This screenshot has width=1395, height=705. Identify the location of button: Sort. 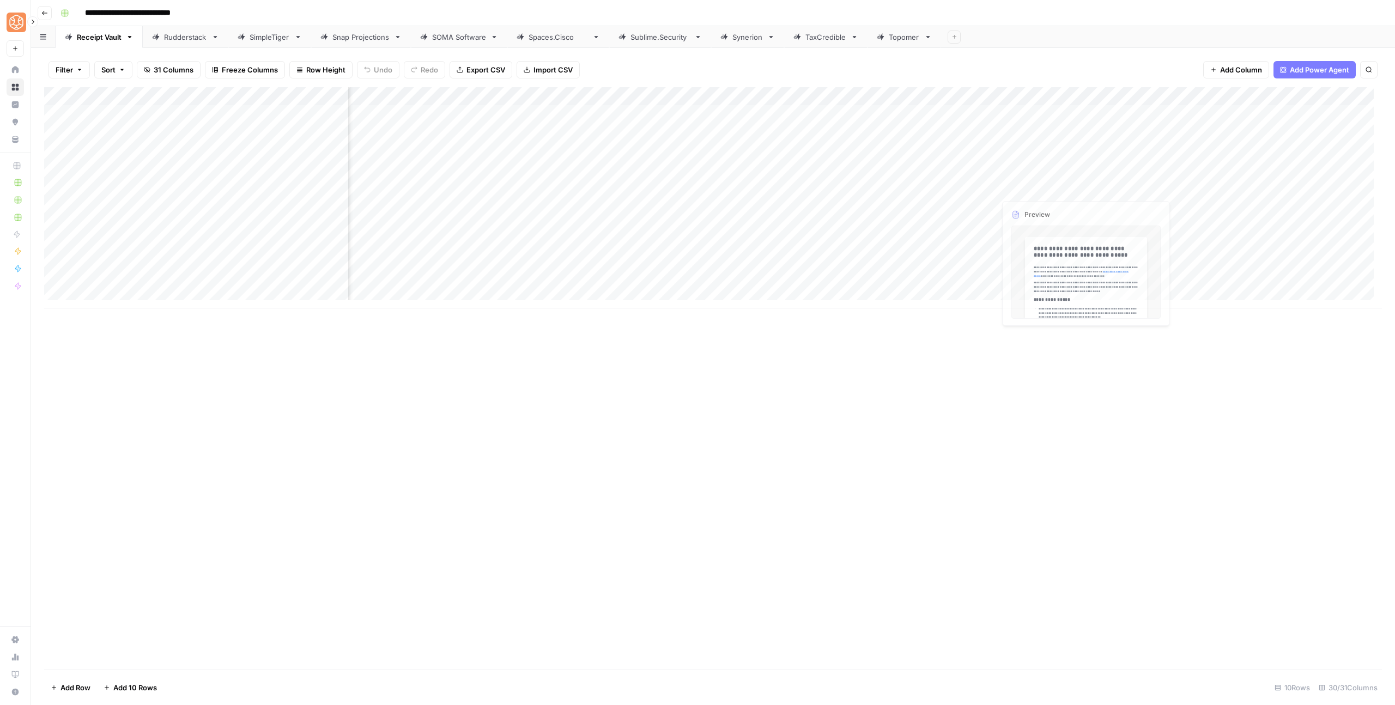
(113, 70).